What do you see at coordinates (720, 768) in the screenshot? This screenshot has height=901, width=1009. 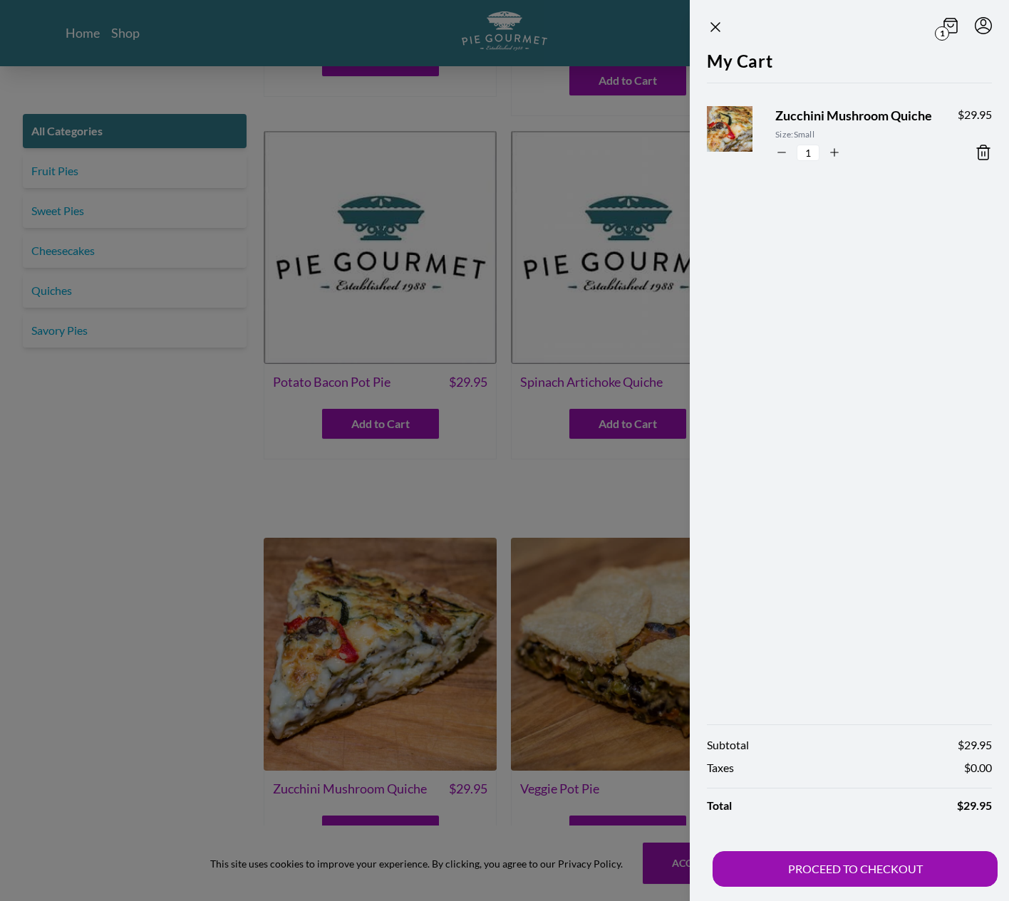 I see `span: Taxes` at bounding box center [720, 768].